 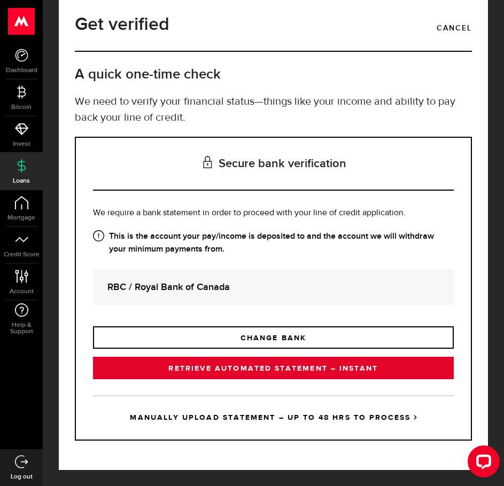 I want to click on span: We require a bank statement in order to proceed with your line of credit application., so click(x=249, y=213).